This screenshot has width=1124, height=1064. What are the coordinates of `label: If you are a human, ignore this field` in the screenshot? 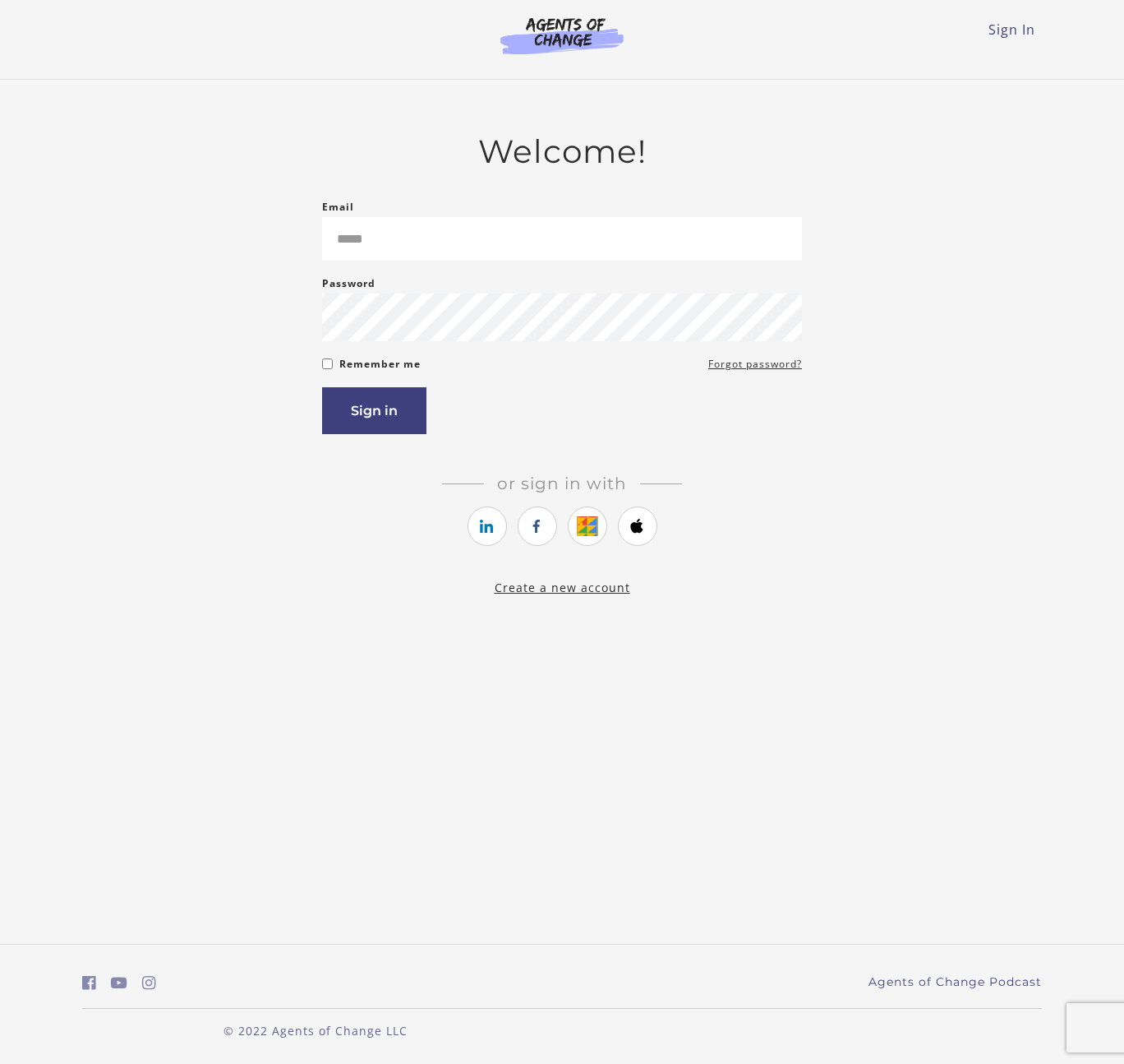 It's located at (328, 624).